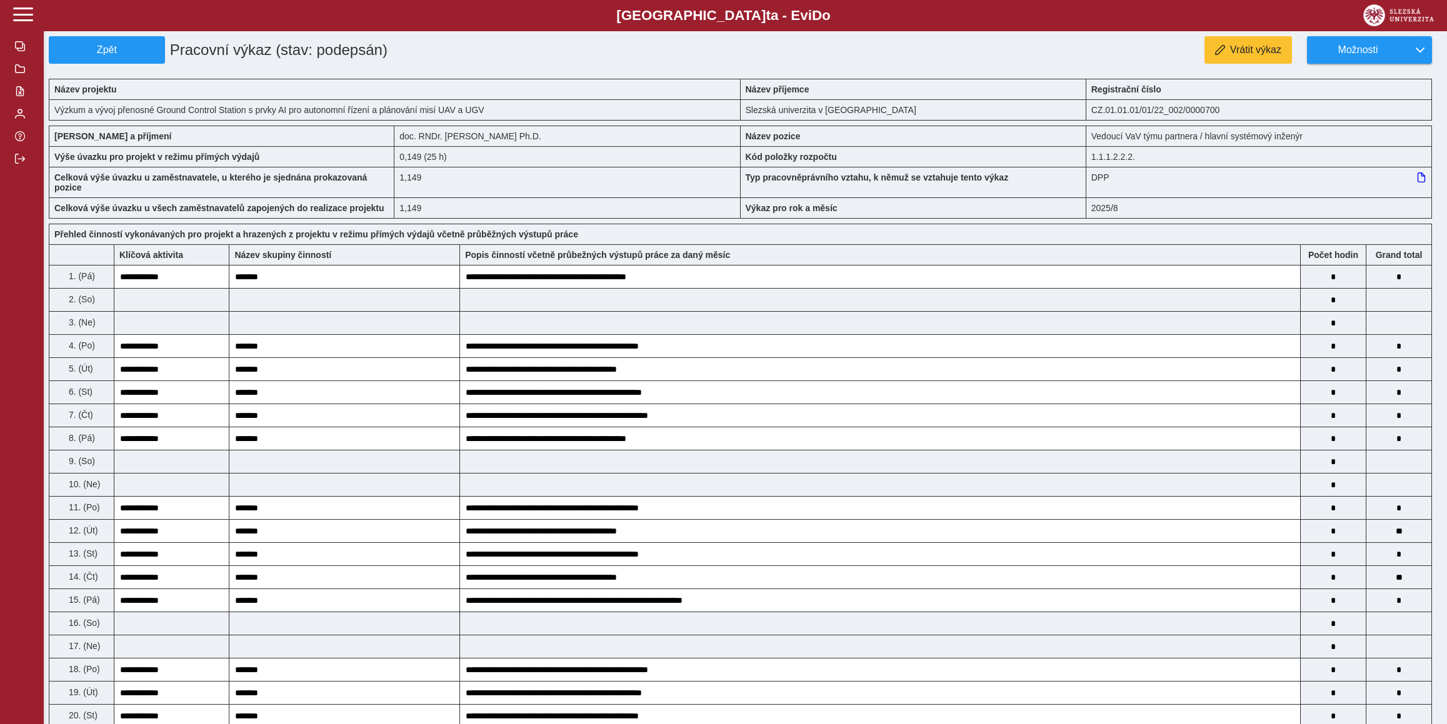 This screenshot has height=724, width=1447. I want to click on div: Vedoucí VaV týmu partnera / hlavní systémový inženýr, so click(1259, 136).